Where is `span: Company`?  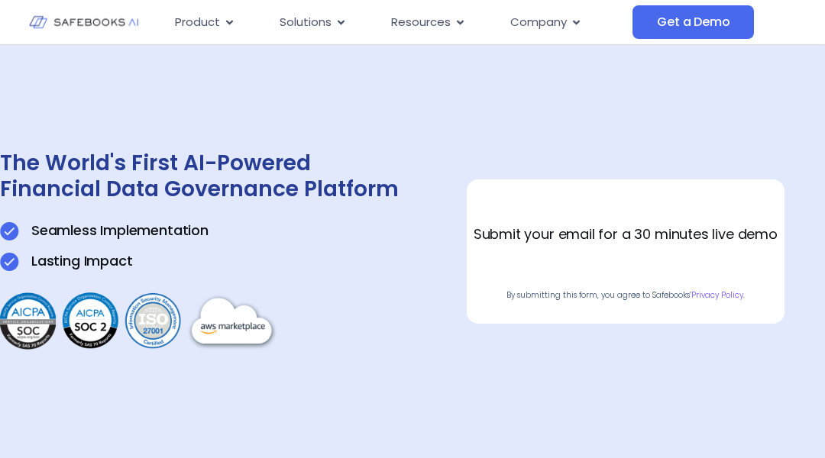 span: Company is located at coordinates (539, 22).